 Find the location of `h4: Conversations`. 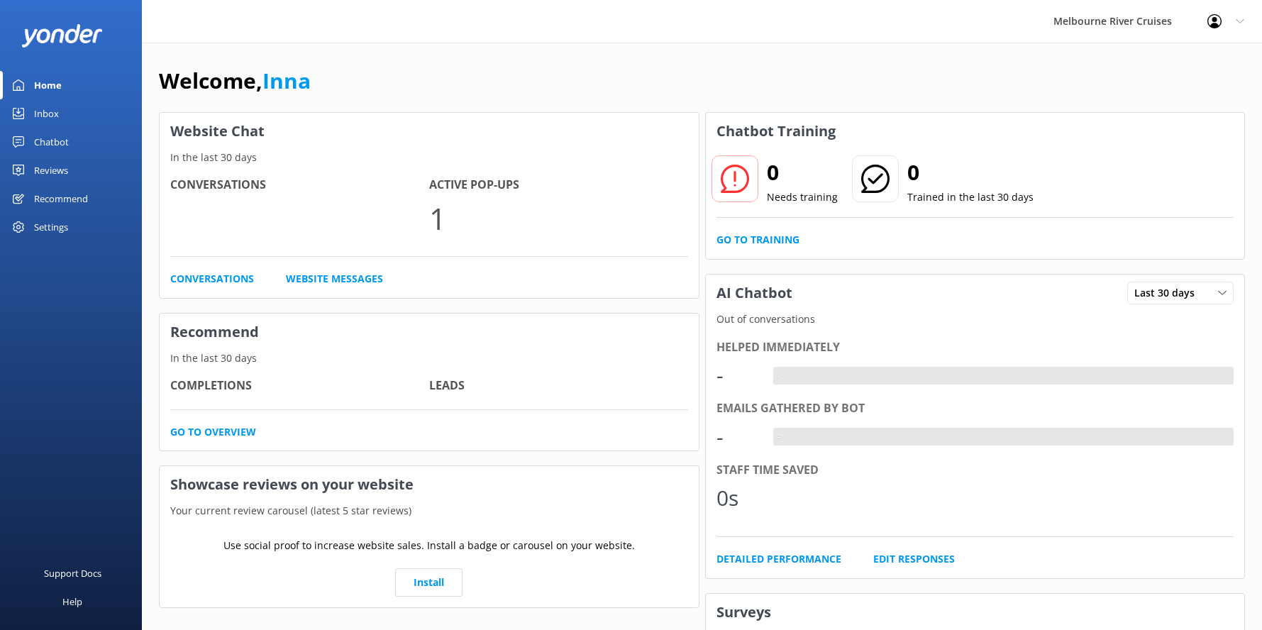

h4: Conversations is located at coordinates (299, 185).